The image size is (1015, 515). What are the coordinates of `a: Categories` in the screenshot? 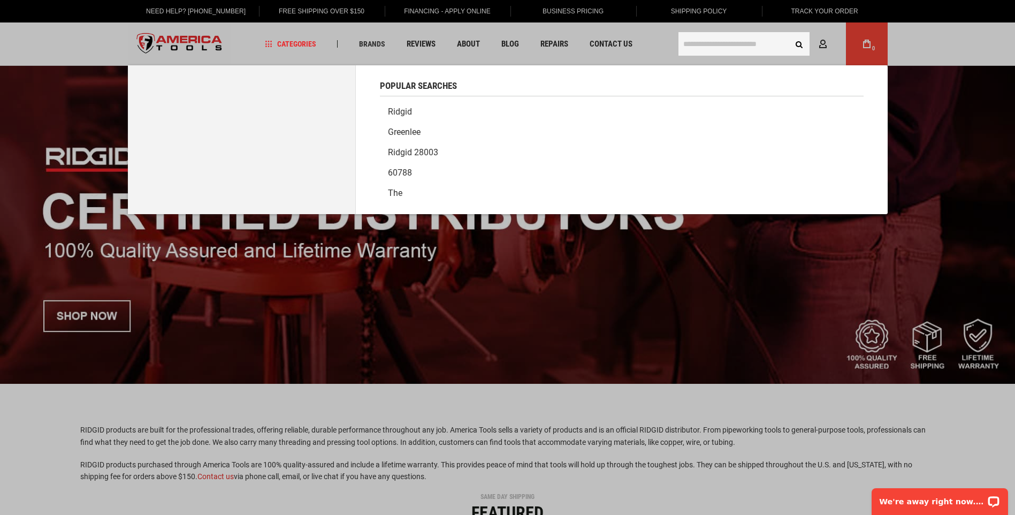 It's located at (291, 44).